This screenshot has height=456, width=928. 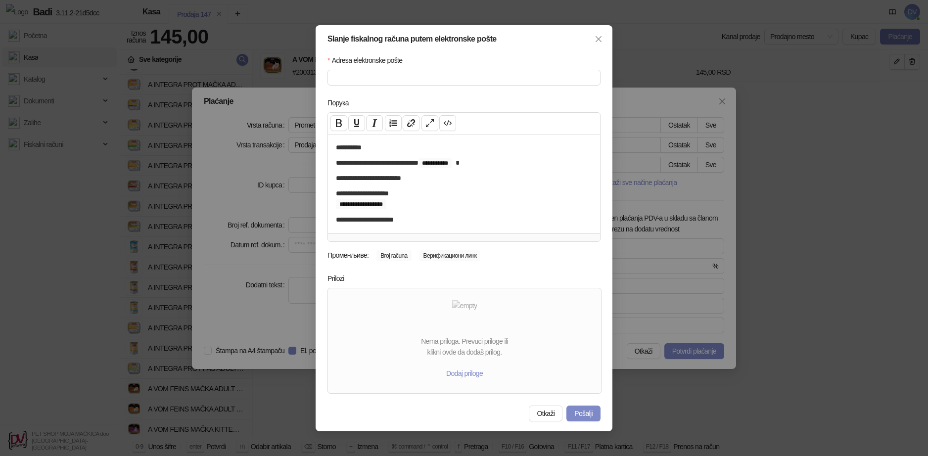 What do you see at coordinates (450, 256) in the screenshot?
I see `span: Верификациони линк` at bounding box center [450, 256].